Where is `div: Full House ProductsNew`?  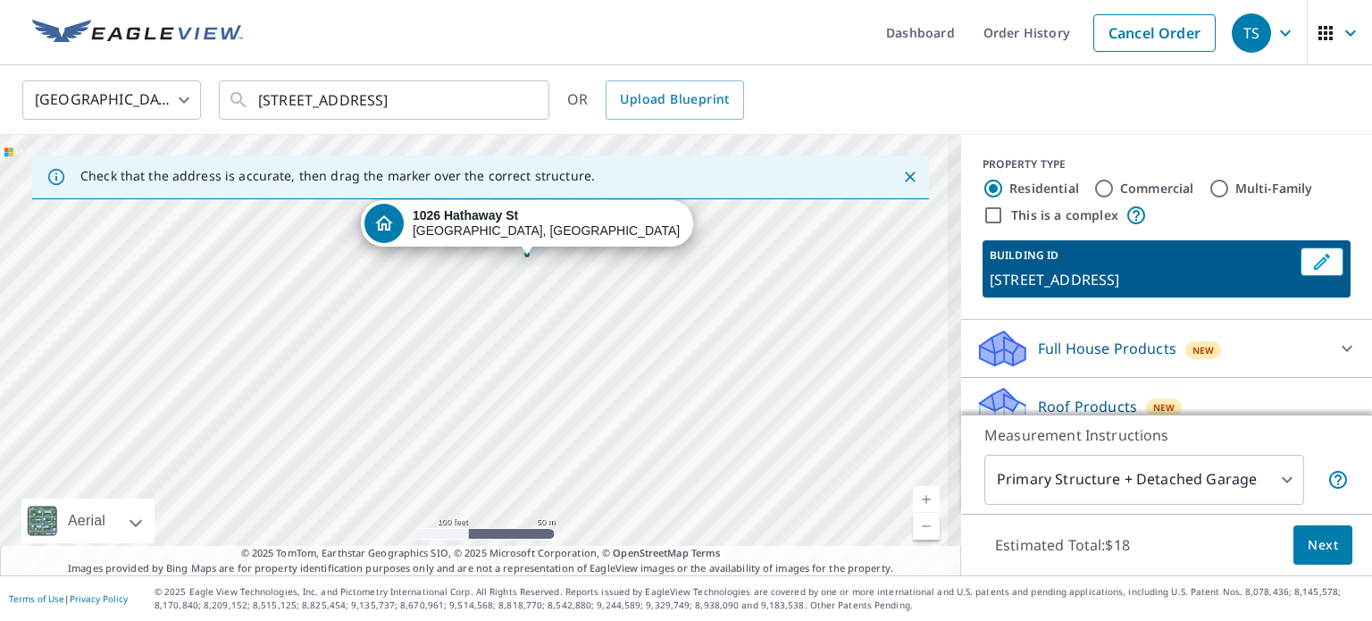
div: Full House ProductsNew is located at coordinates (1167, 348).